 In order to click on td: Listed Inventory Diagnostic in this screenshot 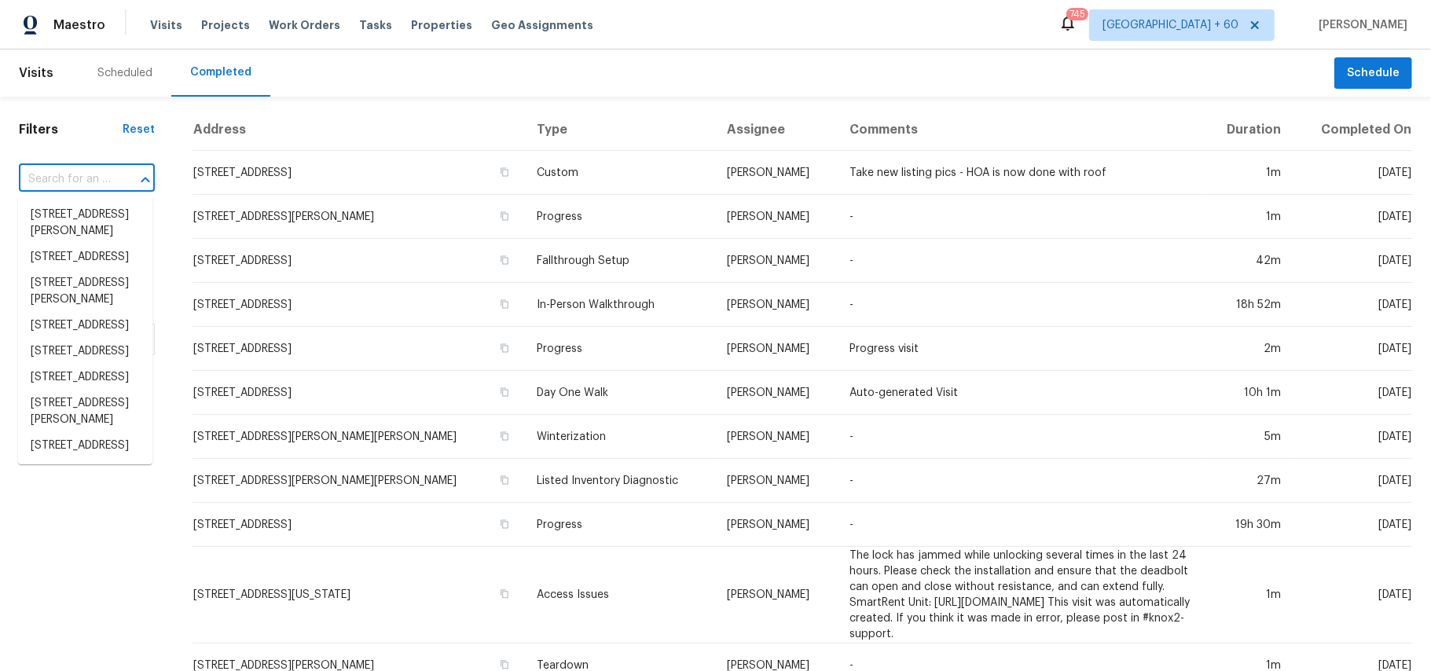, I will do `click(619, 481)`.